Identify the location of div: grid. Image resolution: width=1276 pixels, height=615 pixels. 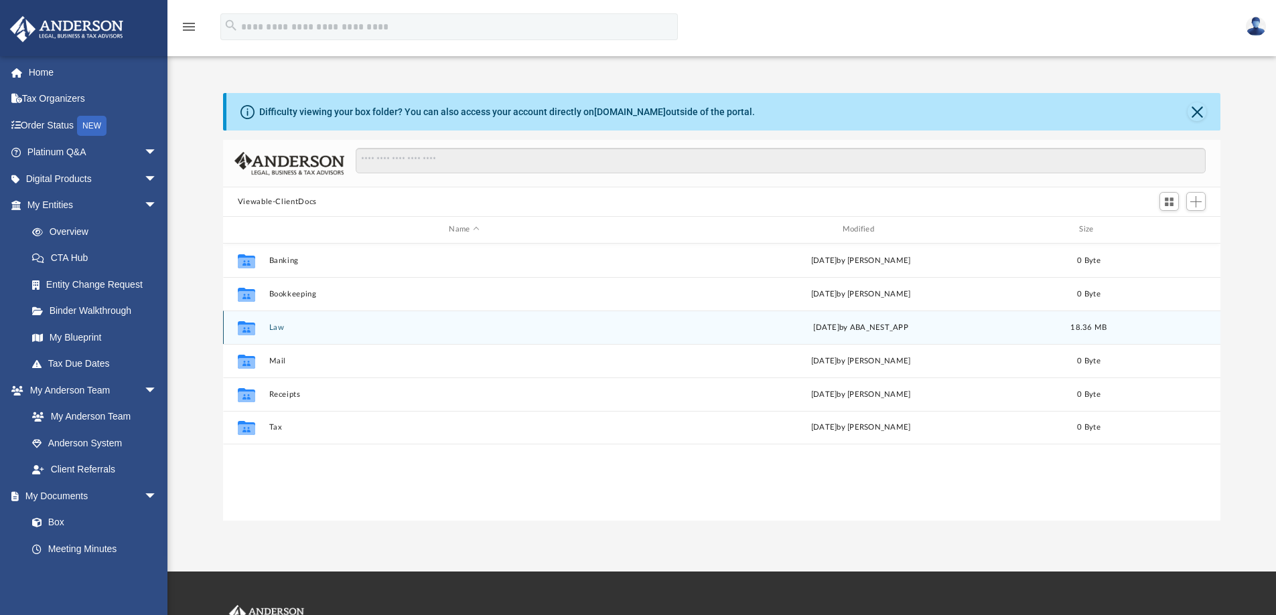
(722, 382).